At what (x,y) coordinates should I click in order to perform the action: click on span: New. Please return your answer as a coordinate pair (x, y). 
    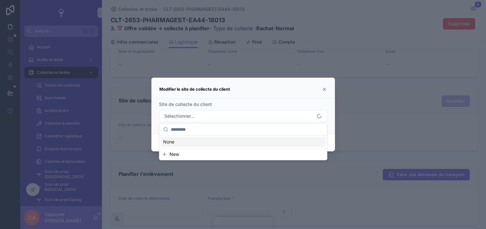
    Looking at the image, I should click on (174, 155).